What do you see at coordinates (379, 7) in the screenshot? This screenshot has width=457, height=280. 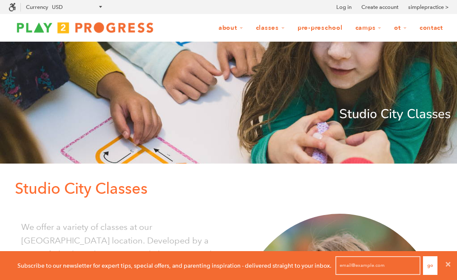 I see `a: Create account` at bounding box center [379, 7].